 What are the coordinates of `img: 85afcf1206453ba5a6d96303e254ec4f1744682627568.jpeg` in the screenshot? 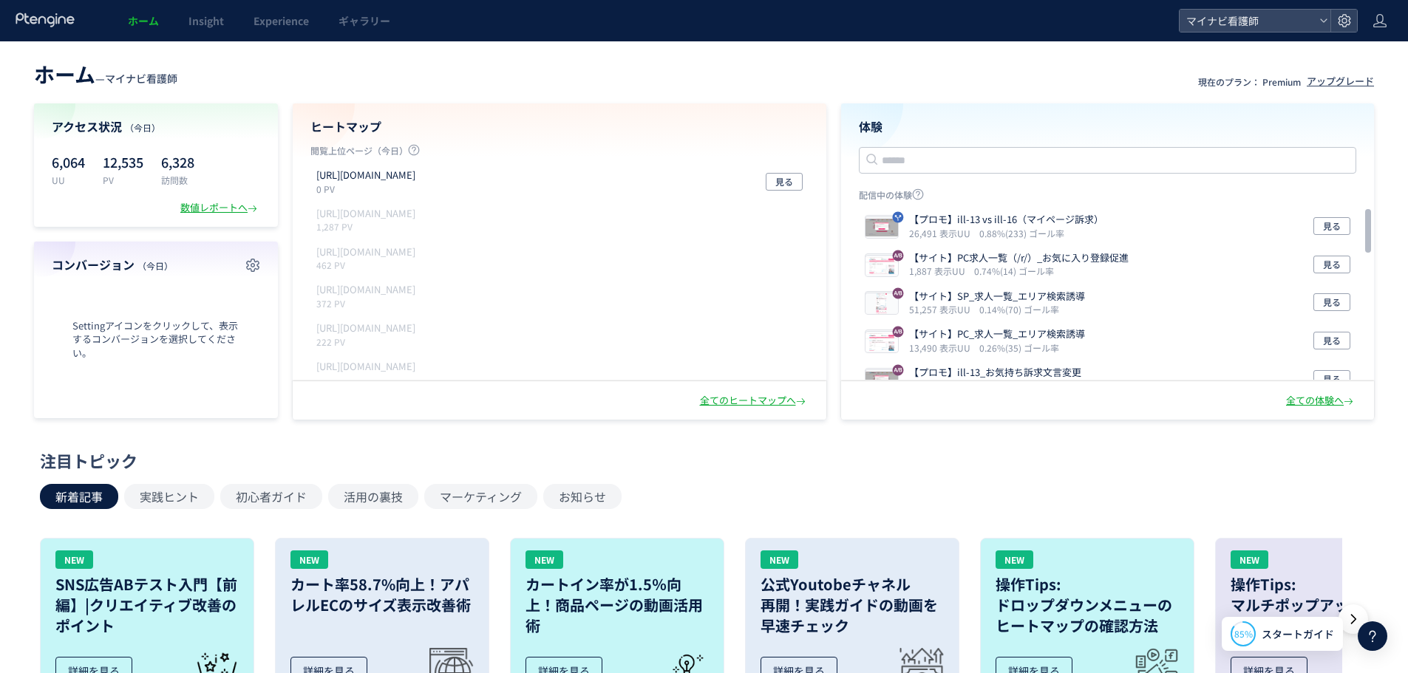 It's located at (882, 381).